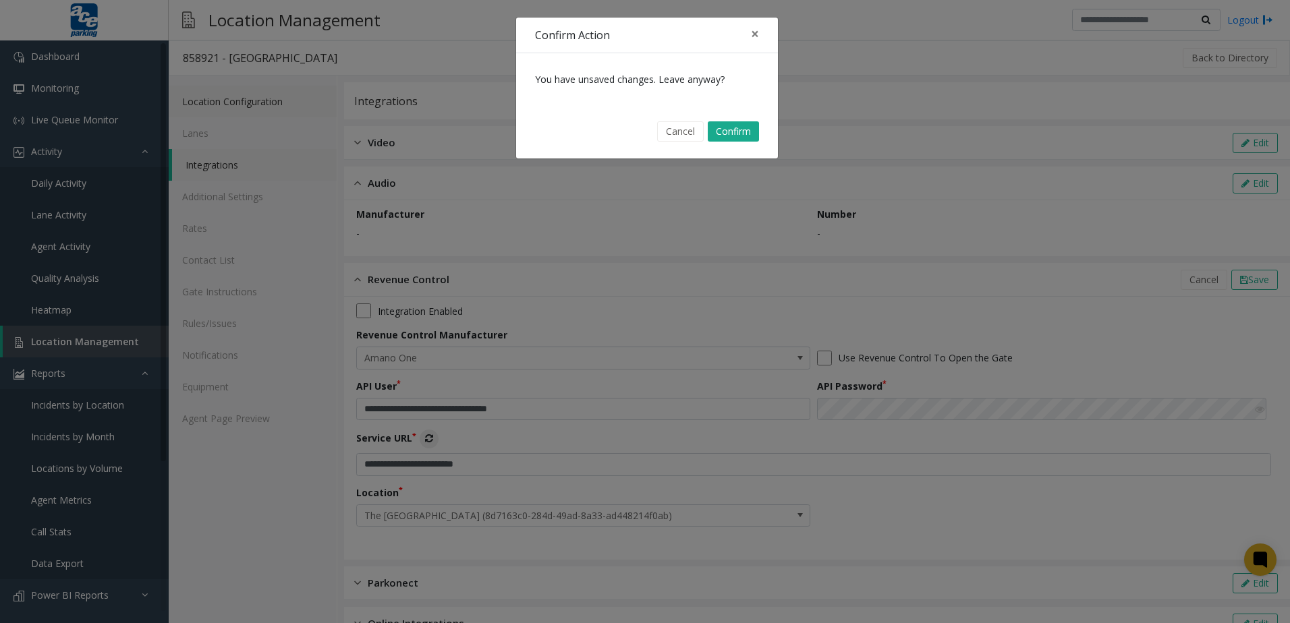  What do you see at coordinates (647, 79) in the screenshot?
I see `div: You have unsaved changes. Leave anyway?` at bounding box center [647, 79].